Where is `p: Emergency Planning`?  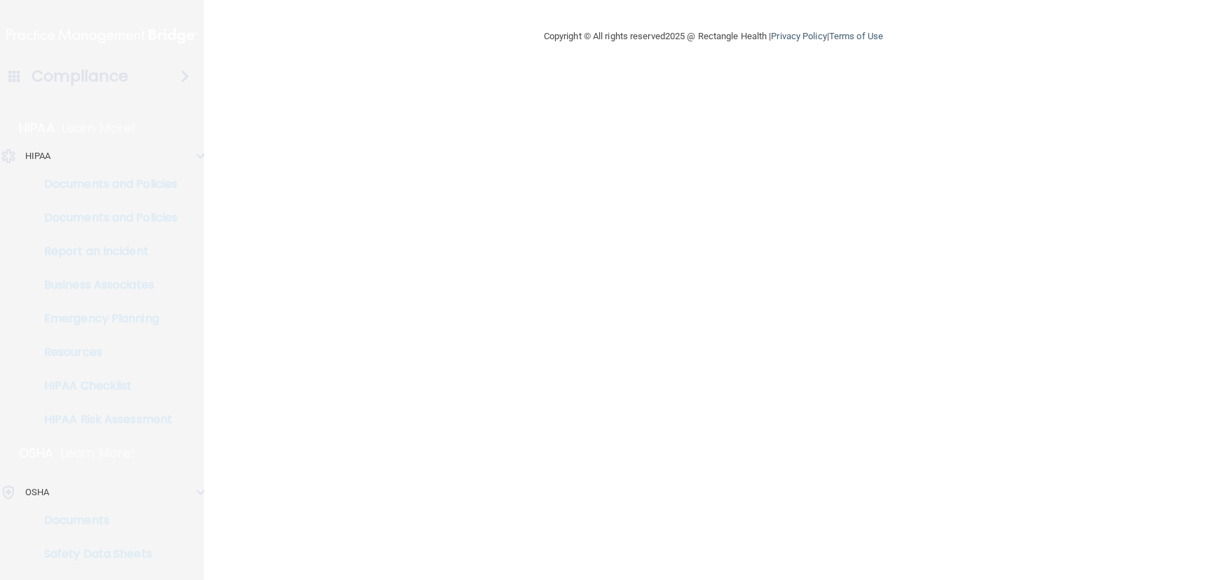 p: Emergency Planning is located at coordinates (104, 319).